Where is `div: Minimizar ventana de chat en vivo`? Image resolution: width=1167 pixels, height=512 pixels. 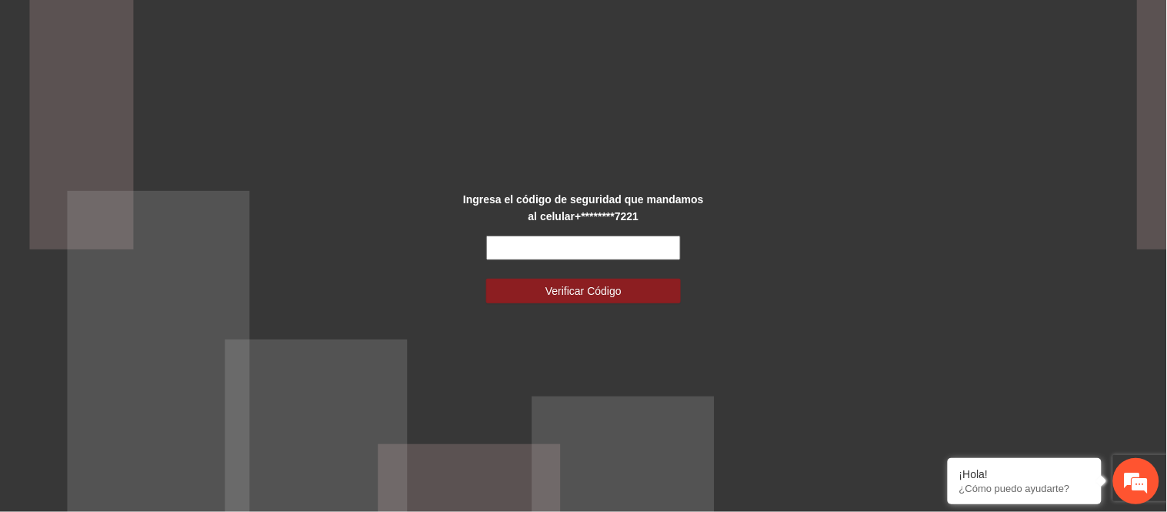 div: Minimizar ventana de chat en vivo is located at coordinates (271, 26).